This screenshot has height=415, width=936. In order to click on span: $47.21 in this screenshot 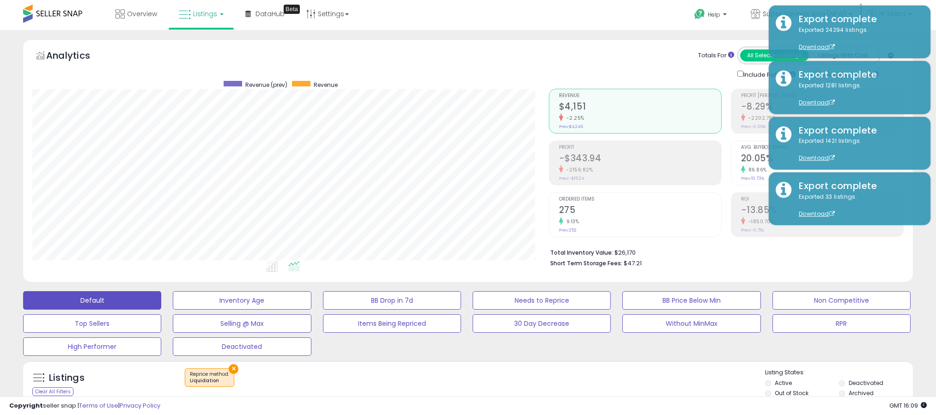, I will do `click(633, 263)`.